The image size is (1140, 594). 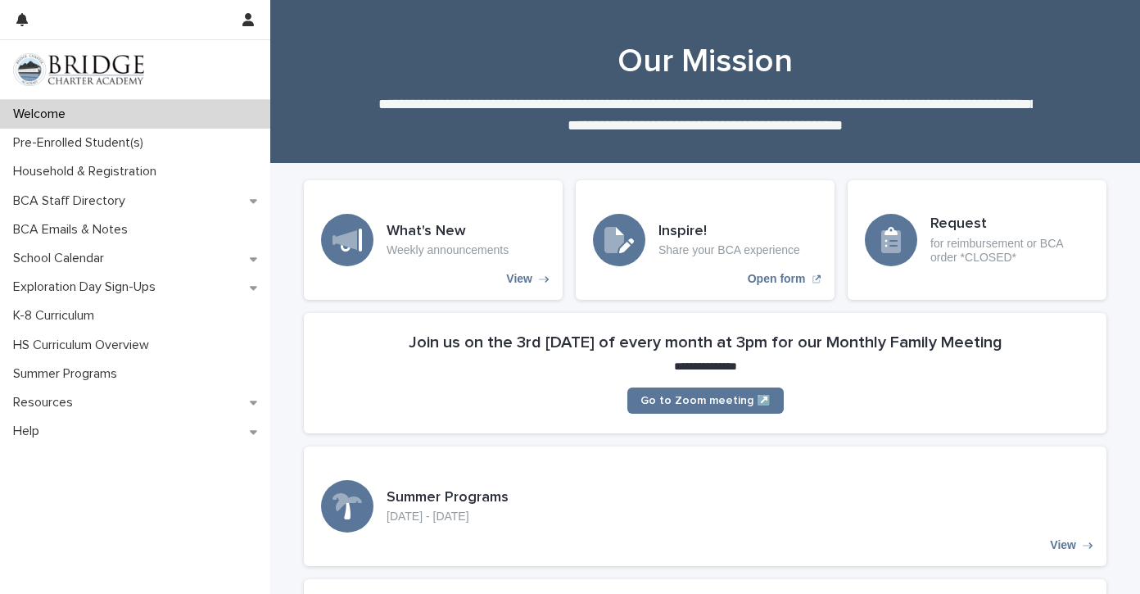 I want to click on h3: What's New, so click(x=447, y=232).